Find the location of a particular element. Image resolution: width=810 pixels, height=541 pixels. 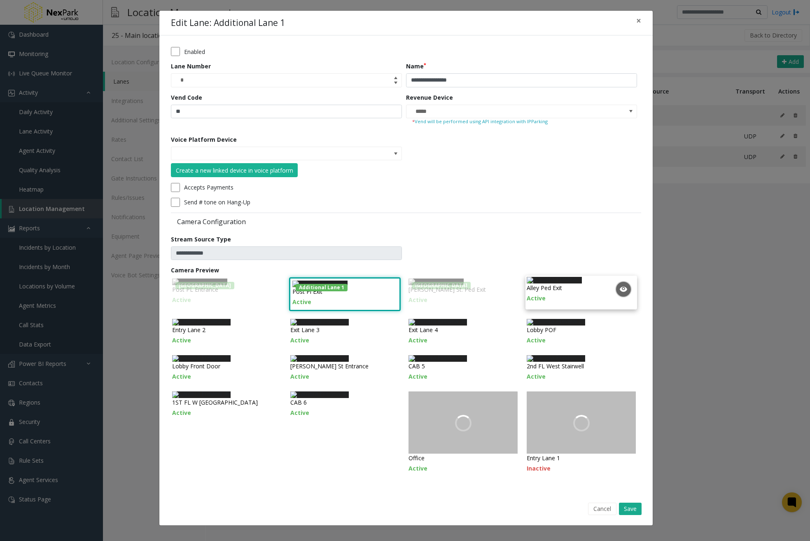

p: Office is located at coordinates (463, 458).